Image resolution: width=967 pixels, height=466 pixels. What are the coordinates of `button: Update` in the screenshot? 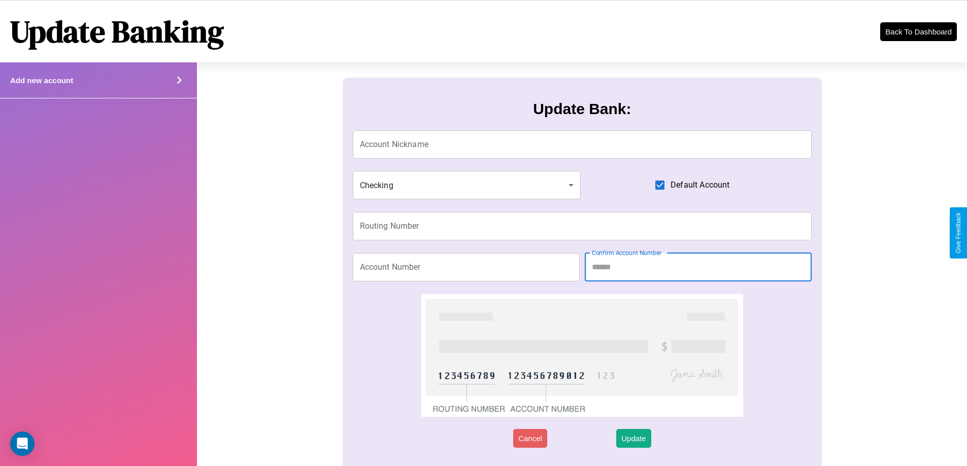 It's located at (633, 439).